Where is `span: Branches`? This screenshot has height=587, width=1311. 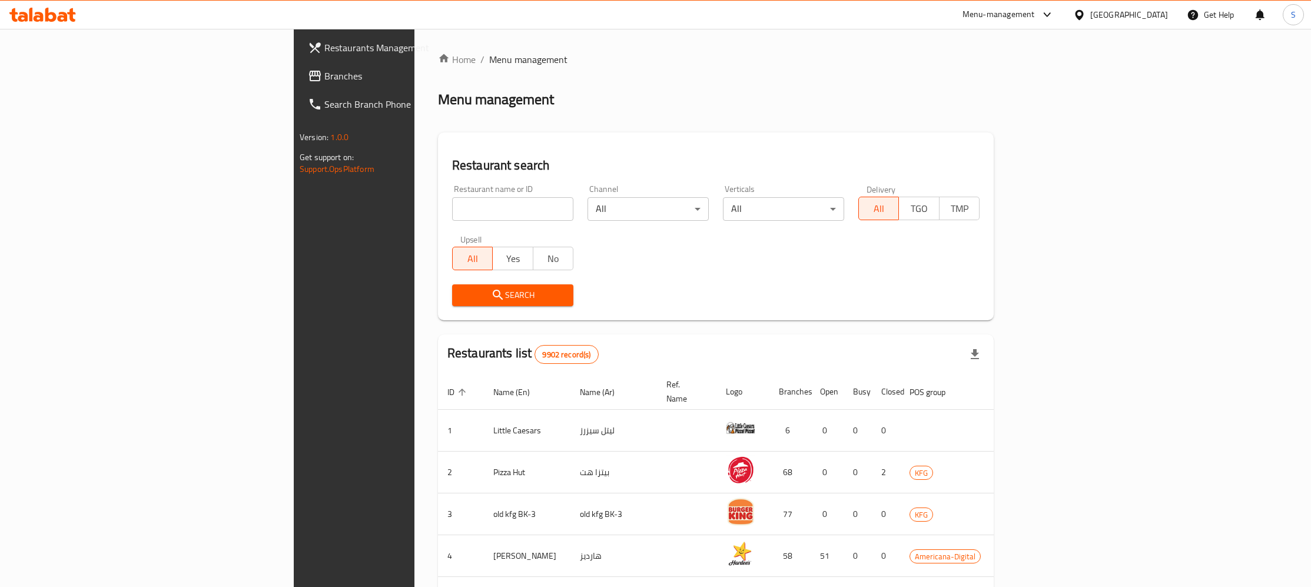
span: Branches is located at coordinates (414, 76).